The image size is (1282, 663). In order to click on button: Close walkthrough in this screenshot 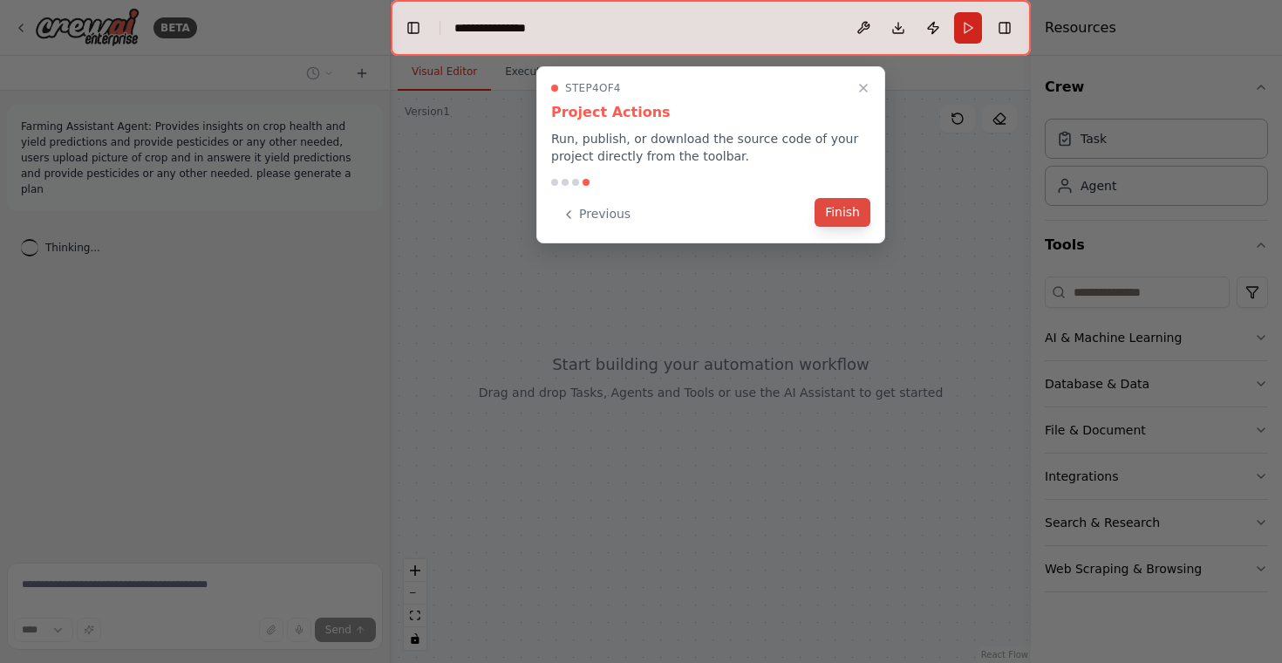, I will do `click(863, 88)`.